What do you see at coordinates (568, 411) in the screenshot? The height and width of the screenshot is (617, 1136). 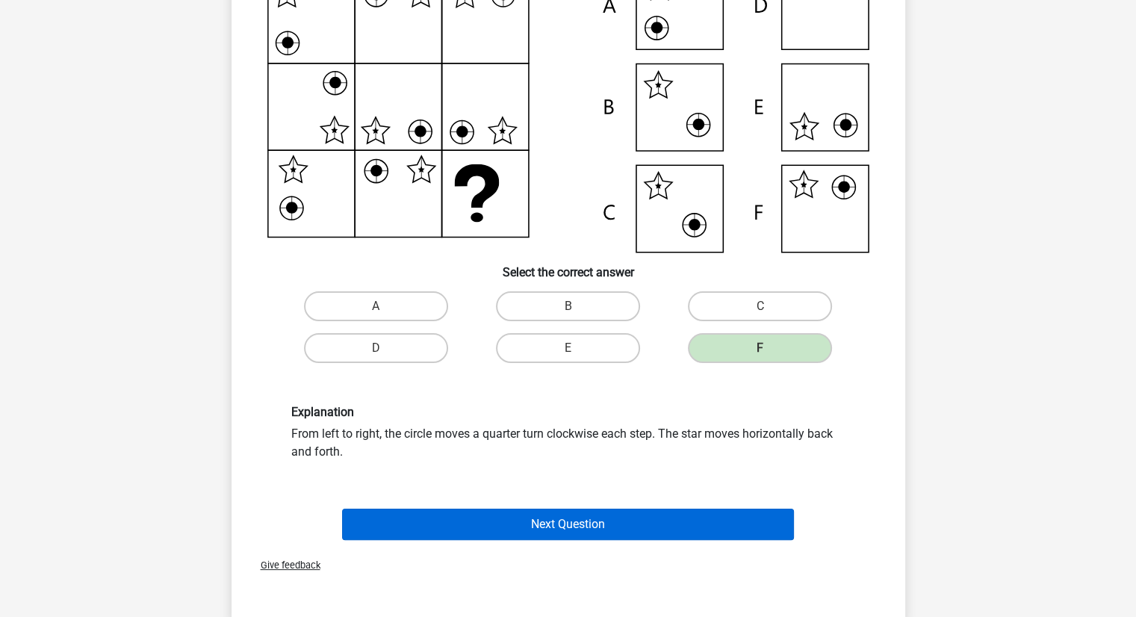 I see `h6: Explanation` at bounding box center [568, 411].